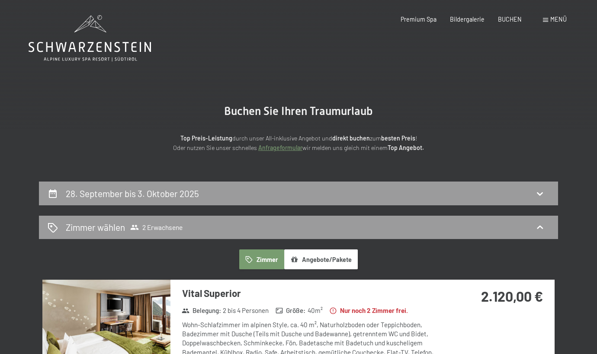 The height and width of the screenshot is (354, 597). Describe the element at coordinates (351, 138) in the screenshot. I see `strong: direkt buchen` at that location.